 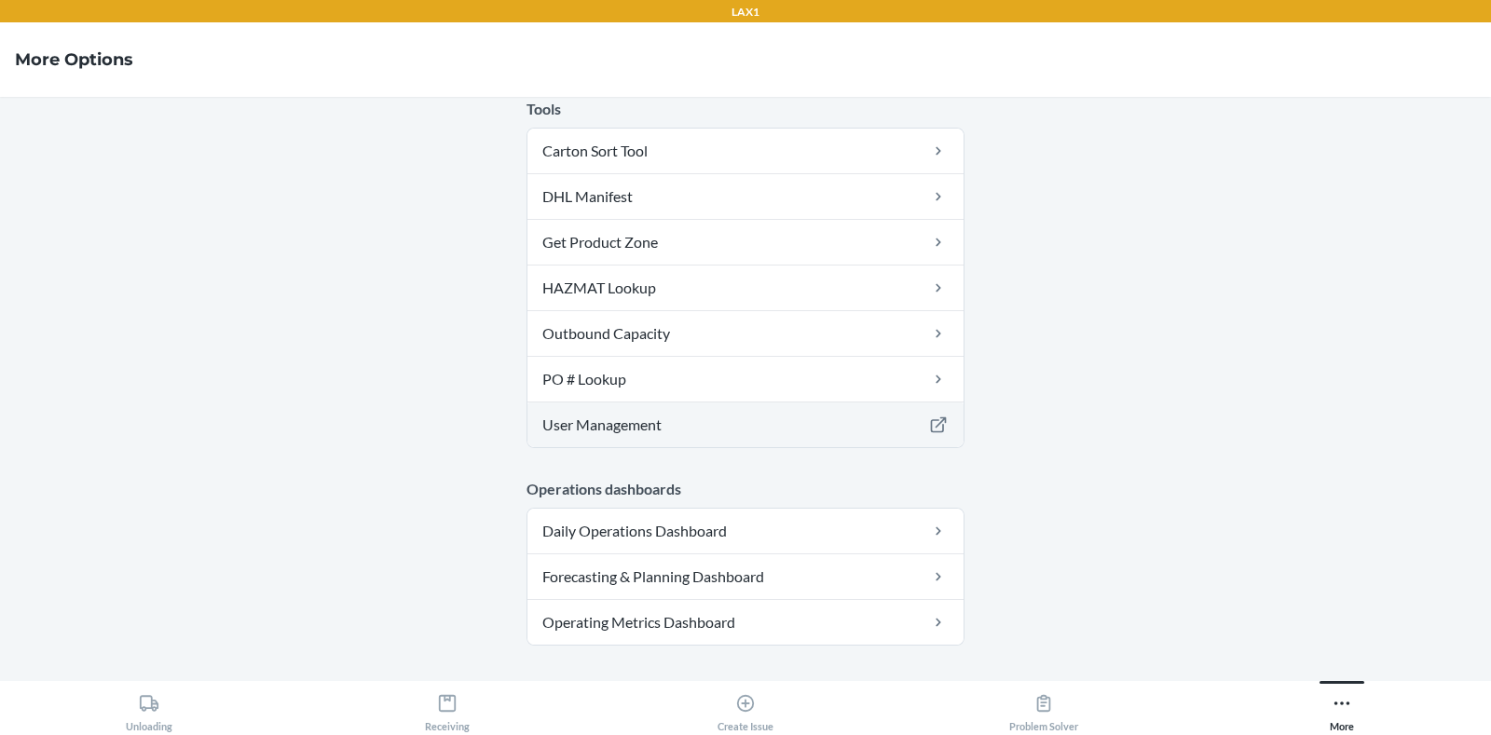 What do you see at coordinates (447, 709) in the screenshot?
I see `div: Receiving` at bounding box center [447, 709].